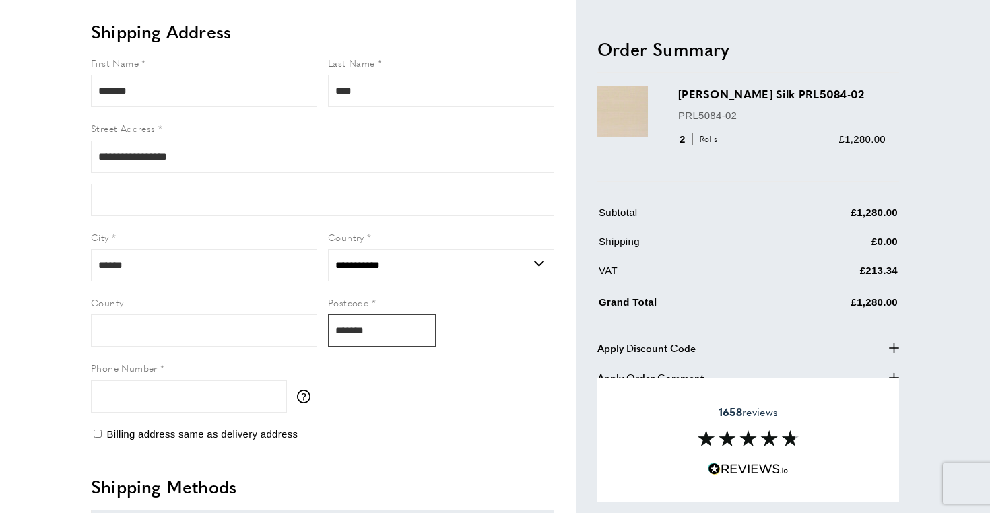  Describe the element at coordinates (323, 487) in the screenshot. I see `h2: Shipping Methods` at that location.